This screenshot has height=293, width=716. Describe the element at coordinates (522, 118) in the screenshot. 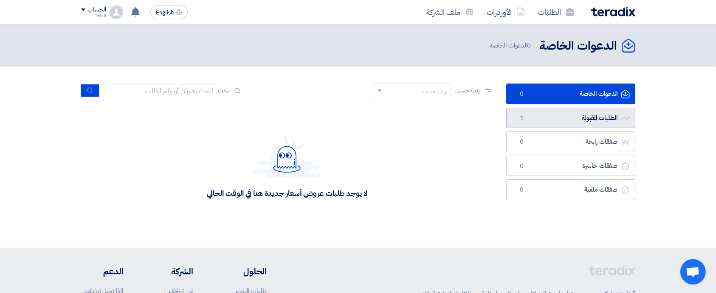

I see `span: 1` at that location.